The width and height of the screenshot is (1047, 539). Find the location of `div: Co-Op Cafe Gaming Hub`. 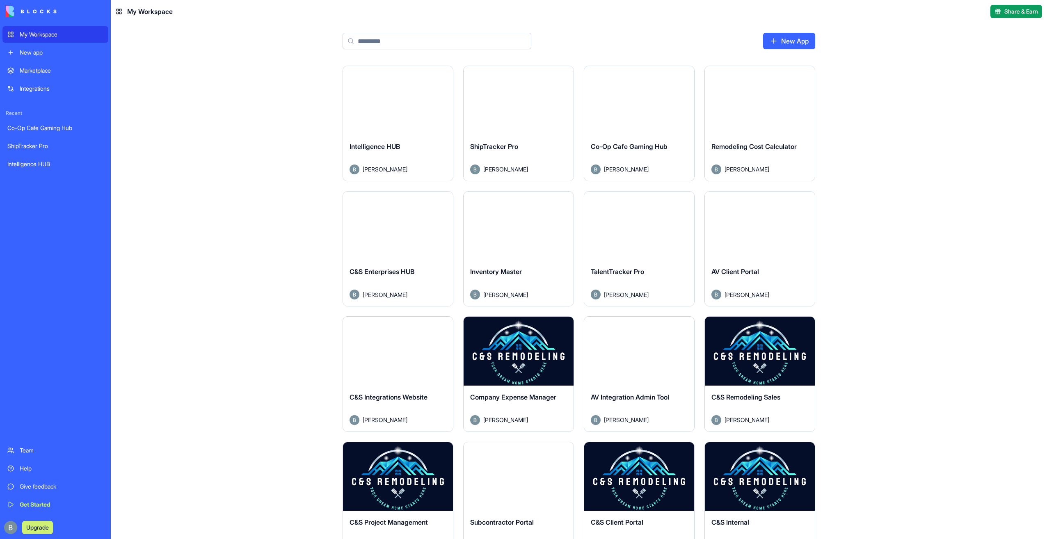

div: Co-Op Cafe Gaming Hub is located at coordinates (55, 128).